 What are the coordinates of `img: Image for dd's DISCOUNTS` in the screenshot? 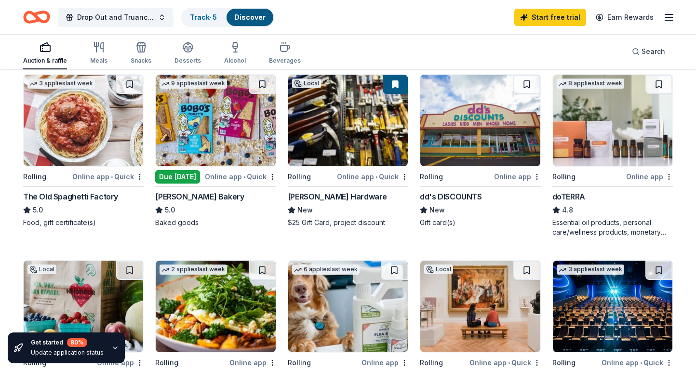 It's located at (480, 120).